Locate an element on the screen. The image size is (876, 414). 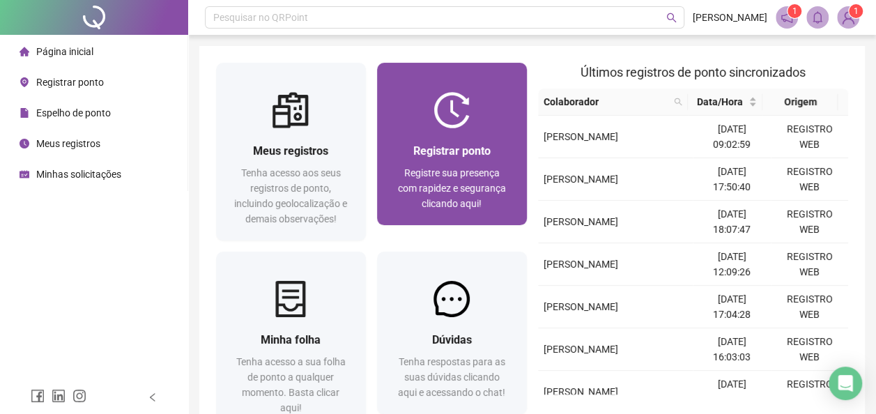
sup: Atualize o seu contato no menu Meus Dados is located at coordinates (856, 11).